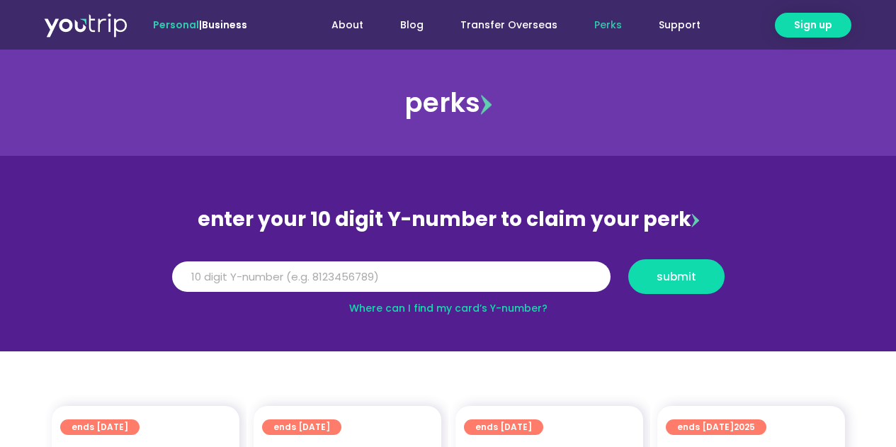 The image size is (896, 447). Describe the element at coordinates (448, 282) in the screenshot. I see `form: Y Number` at that location.